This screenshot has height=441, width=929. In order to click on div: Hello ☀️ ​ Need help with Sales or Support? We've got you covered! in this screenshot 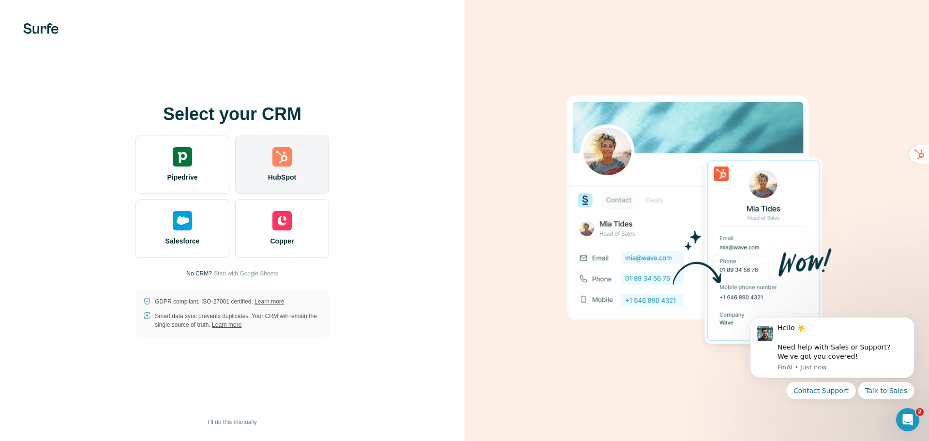, I will do `click(107, 34)`.